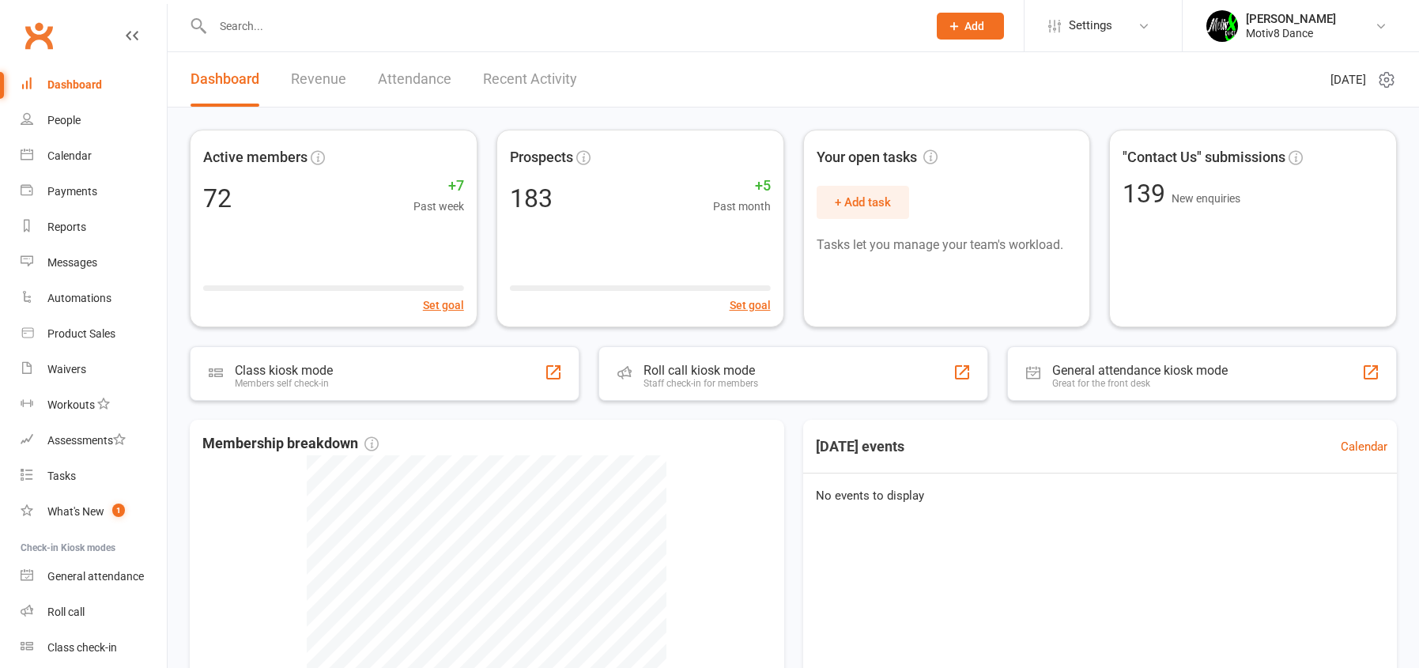  I want to click on a: Revenue, so click(319, 79).